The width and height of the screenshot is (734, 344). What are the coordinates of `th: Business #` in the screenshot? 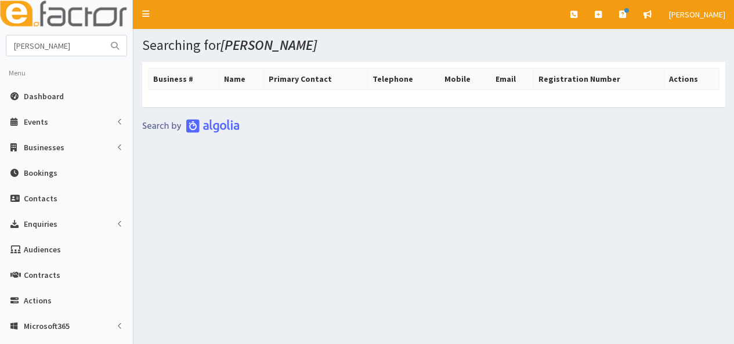 It's located at (184, 79).